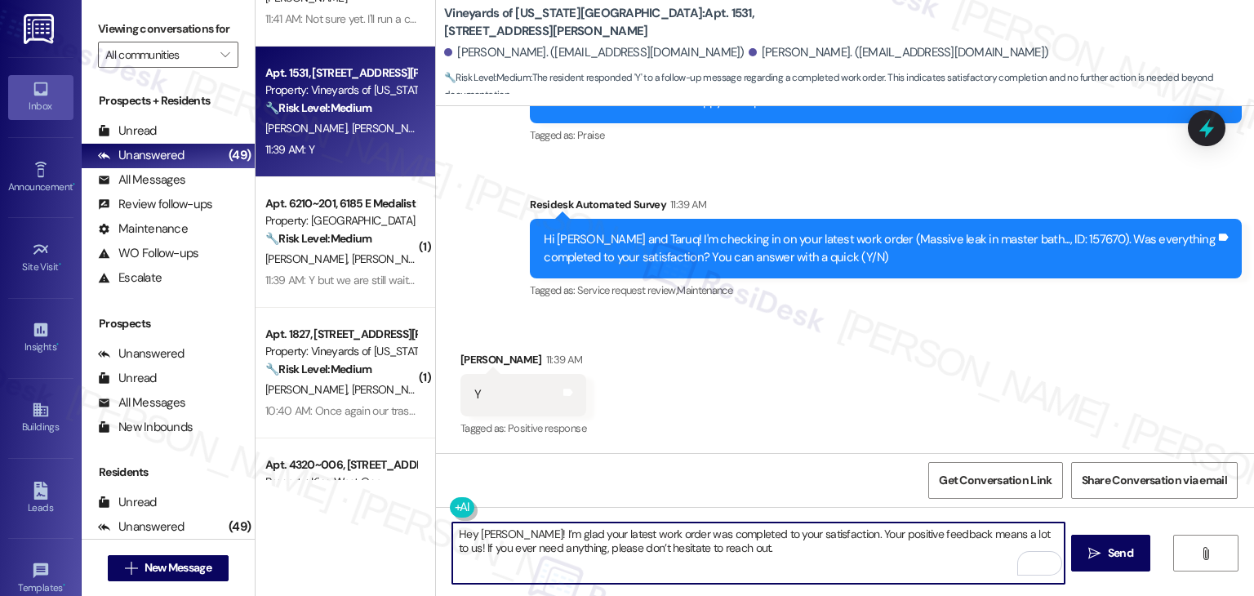  Describe the element at coordinates (886, 207) in the screenshot. I see `div: Residesk Automated Survey` at that location.